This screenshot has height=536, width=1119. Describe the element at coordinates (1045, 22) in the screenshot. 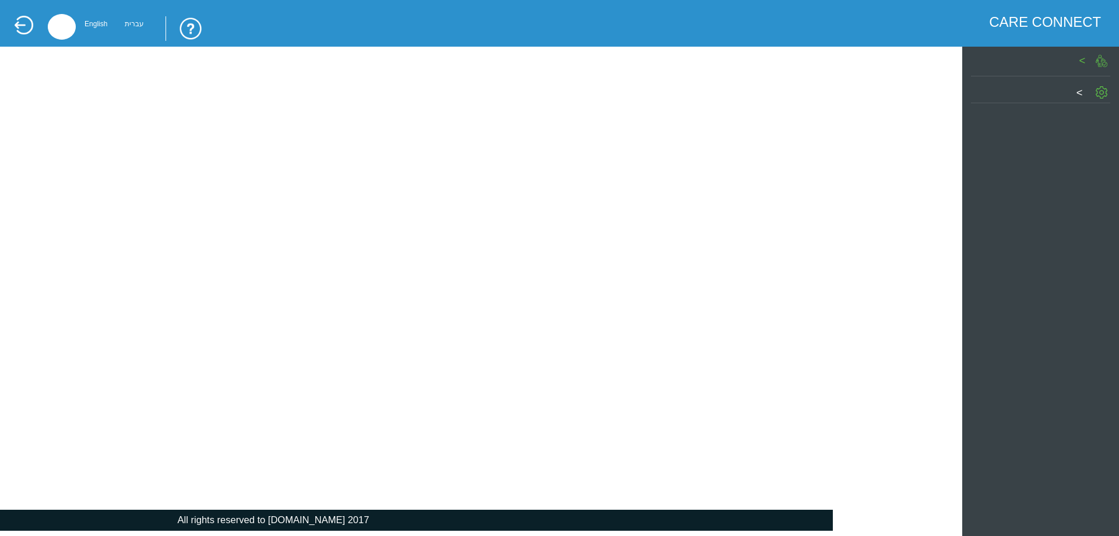

I see `div: CARE CONNECT` at that location.